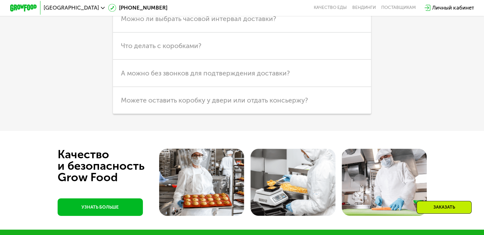 This screenshot has height=235, width=484. What do you see at coordinates (330, 8) in the screenshot?
I see `a: Качество еды` at bounding box center [330, 8].